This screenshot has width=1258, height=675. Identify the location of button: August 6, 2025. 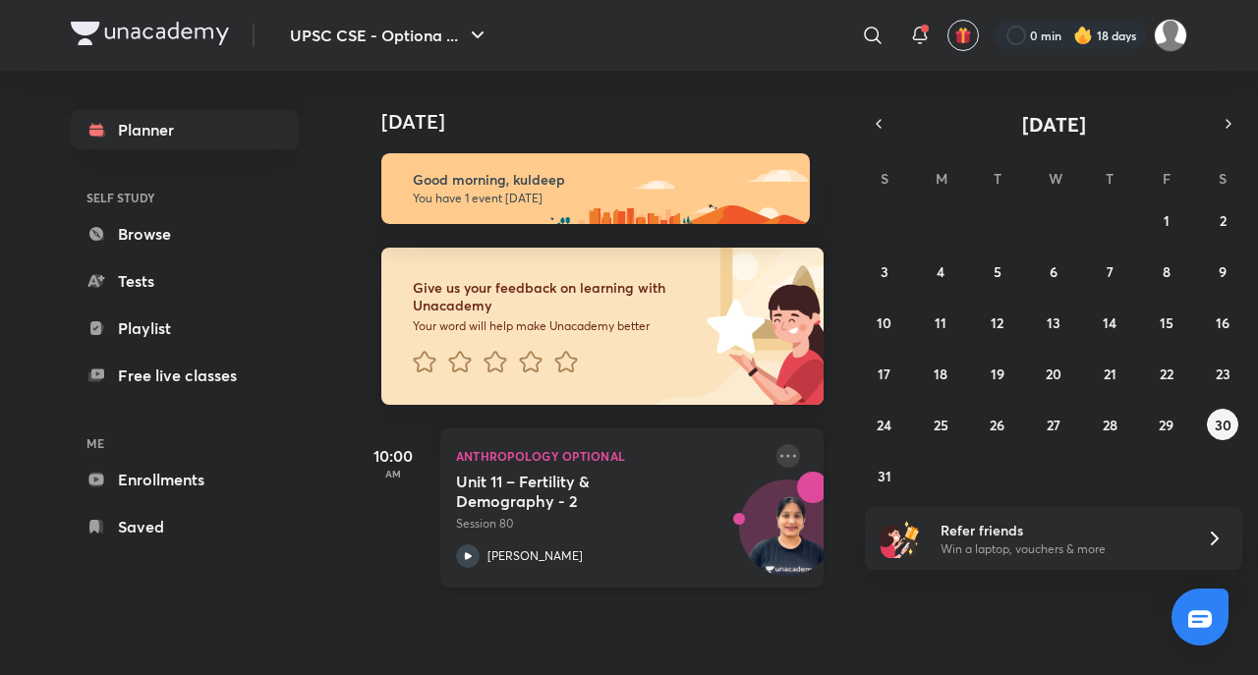
(1054, 271).